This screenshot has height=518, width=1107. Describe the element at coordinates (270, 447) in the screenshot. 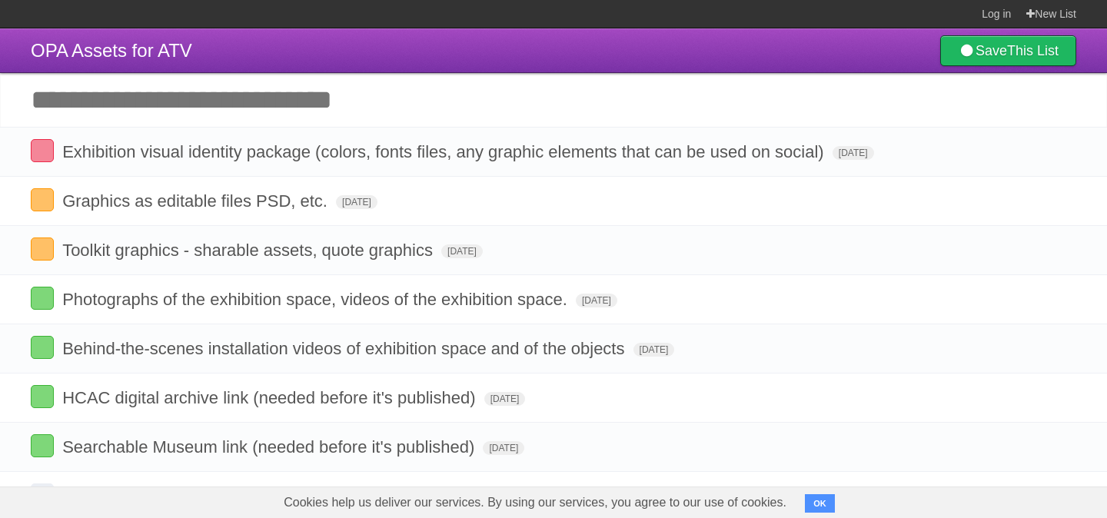

I see `span: Searchable Museum link (needed before it's published)` at that location.